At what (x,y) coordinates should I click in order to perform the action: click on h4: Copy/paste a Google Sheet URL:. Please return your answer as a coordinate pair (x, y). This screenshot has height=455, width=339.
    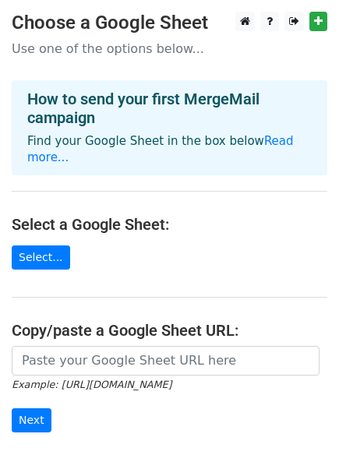
    Looking at the image, I should click on (169, 331).